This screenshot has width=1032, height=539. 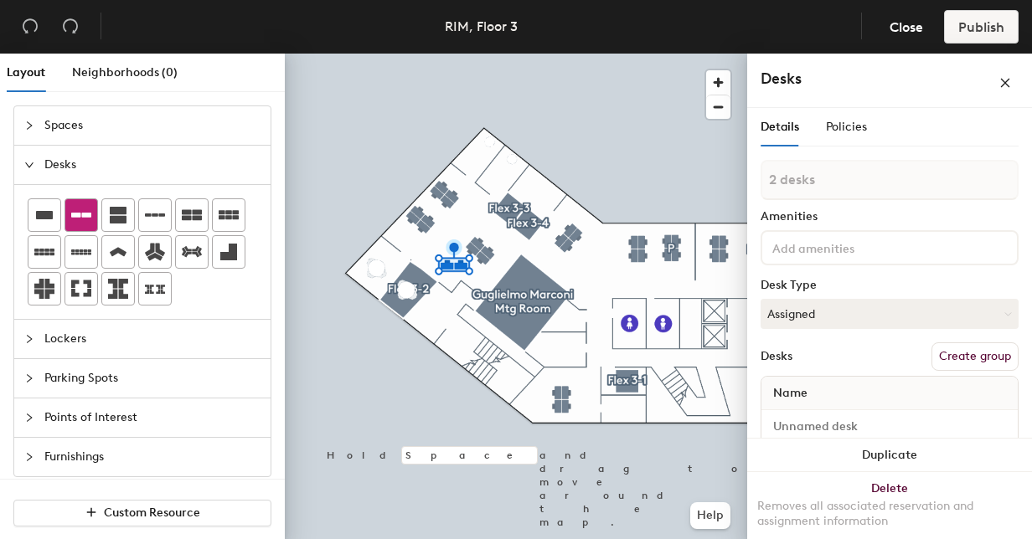 I want to click on input: Add amenities, so click(x=844, y=247).